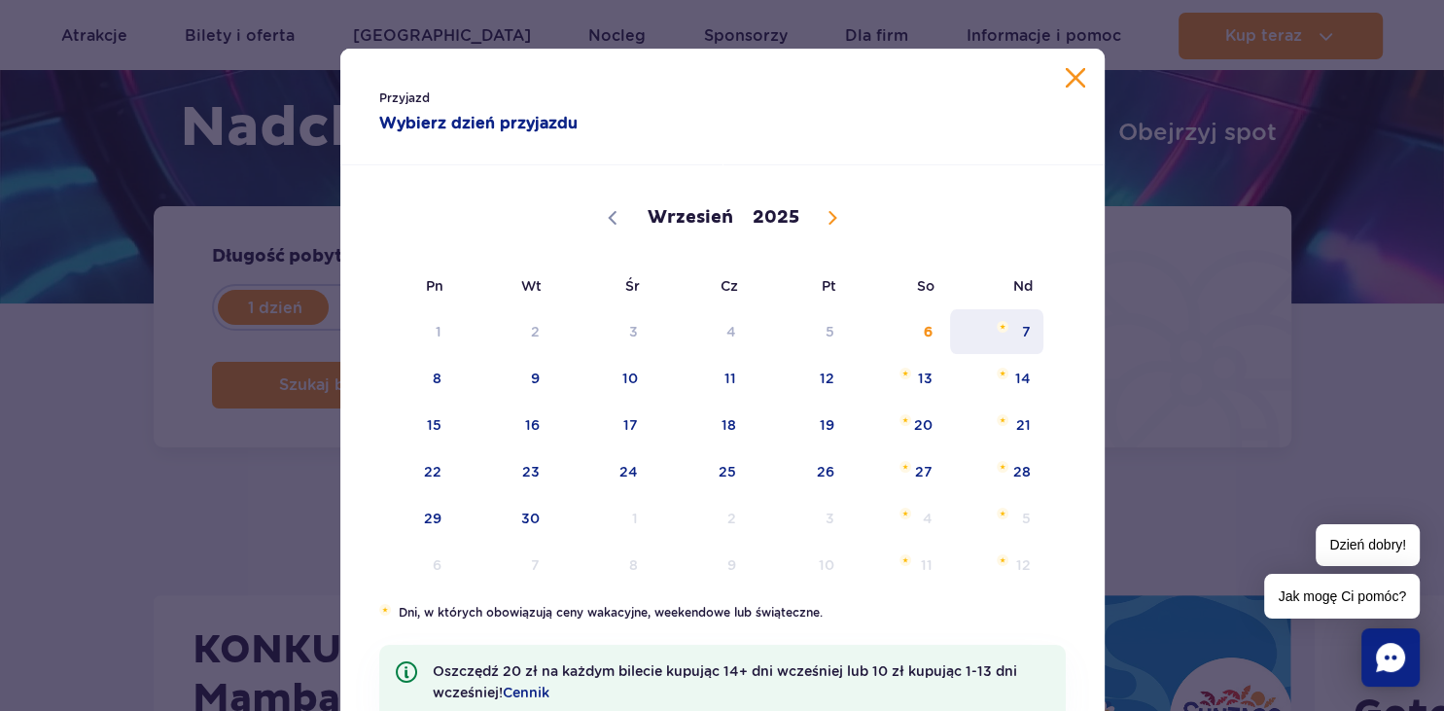 The width and height of the screenshot is (1444, 711). I want to click on span: Październik 5, 2025, so click(997, 518).